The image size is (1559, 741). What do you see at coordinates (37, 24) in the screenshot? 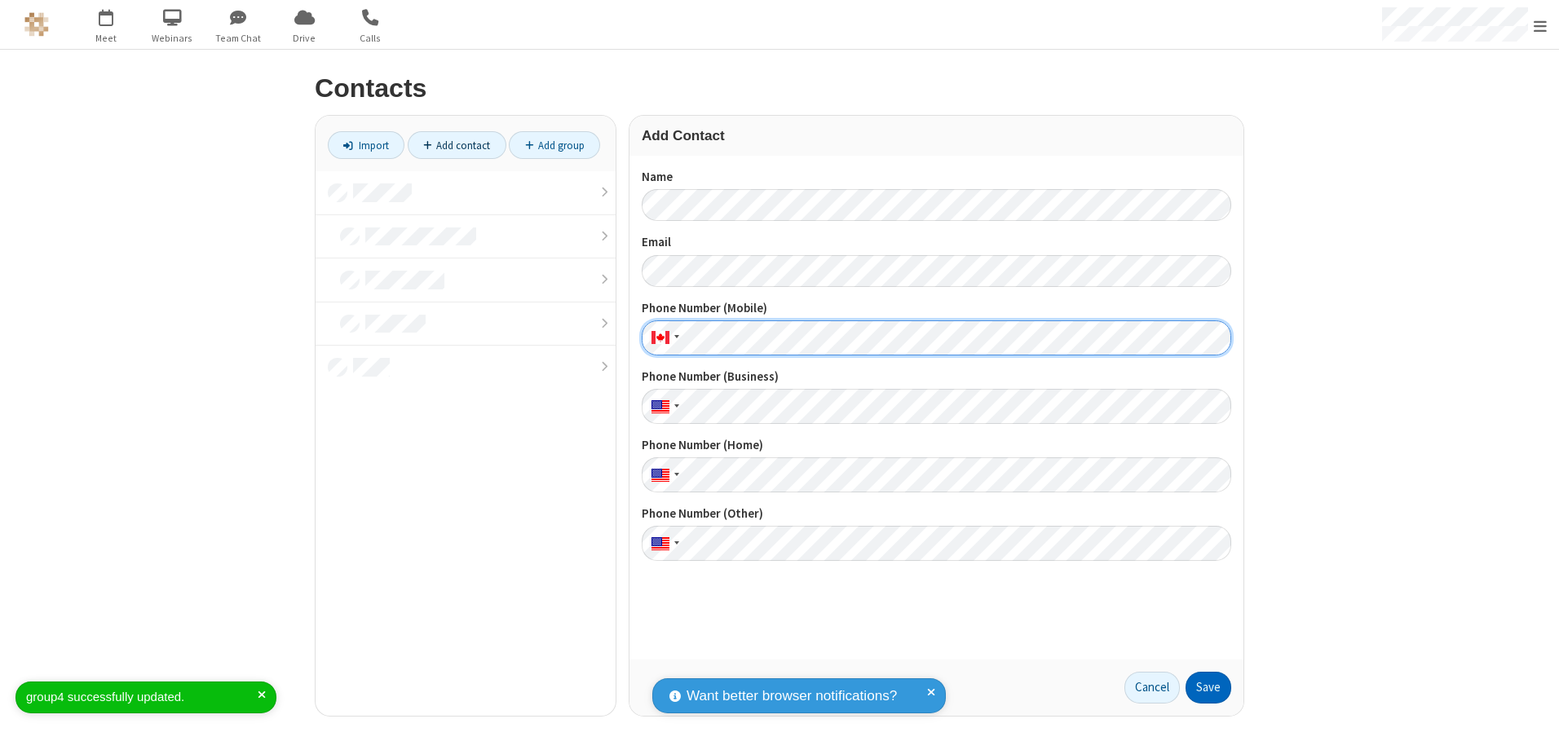
I see `img: QA Selenium DO NOT DELETE OR CHANGE` at bounding box center [37, 24].